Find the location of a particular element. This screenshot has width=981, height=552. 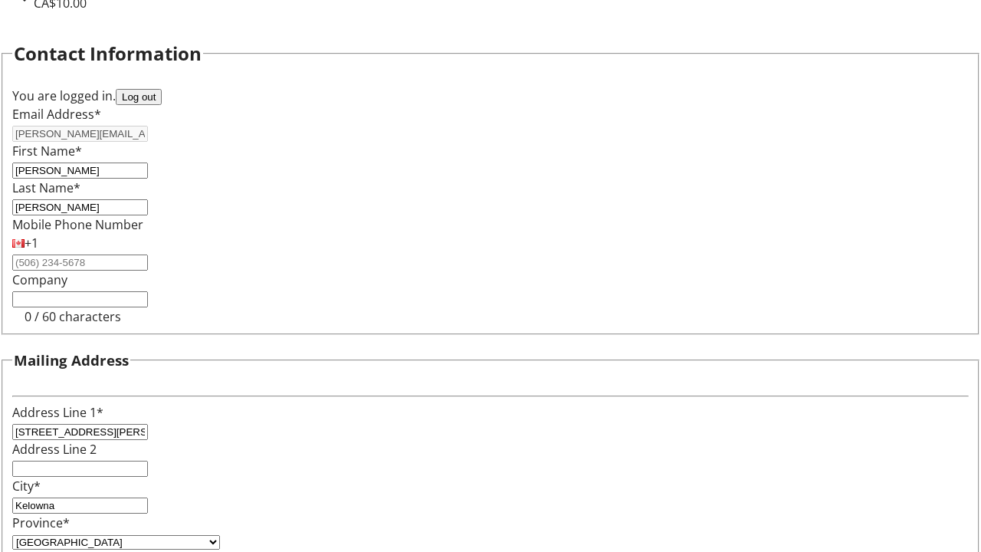

h2: Contact Information is located at coordinates (107, 54).